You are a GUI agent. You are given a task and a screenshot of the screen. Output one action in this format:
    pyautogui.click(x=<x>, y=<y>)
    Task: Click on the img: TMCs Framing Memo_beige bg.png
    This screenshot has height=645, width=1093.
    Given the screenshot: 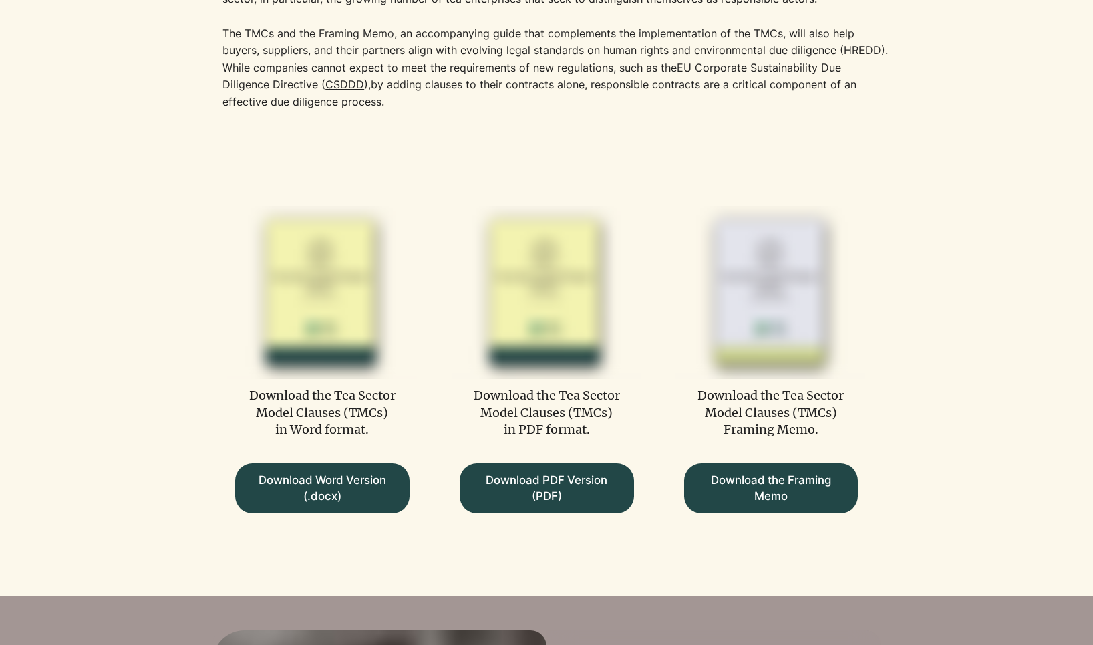 What is the action you would take?
    pyautogui.click(x=770, y=292)
    